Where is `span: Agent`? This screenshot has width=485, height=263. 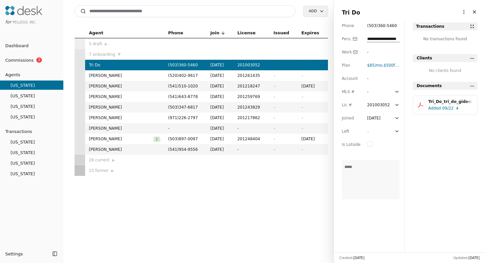
span: Agent is located at coordinates (96, 33).